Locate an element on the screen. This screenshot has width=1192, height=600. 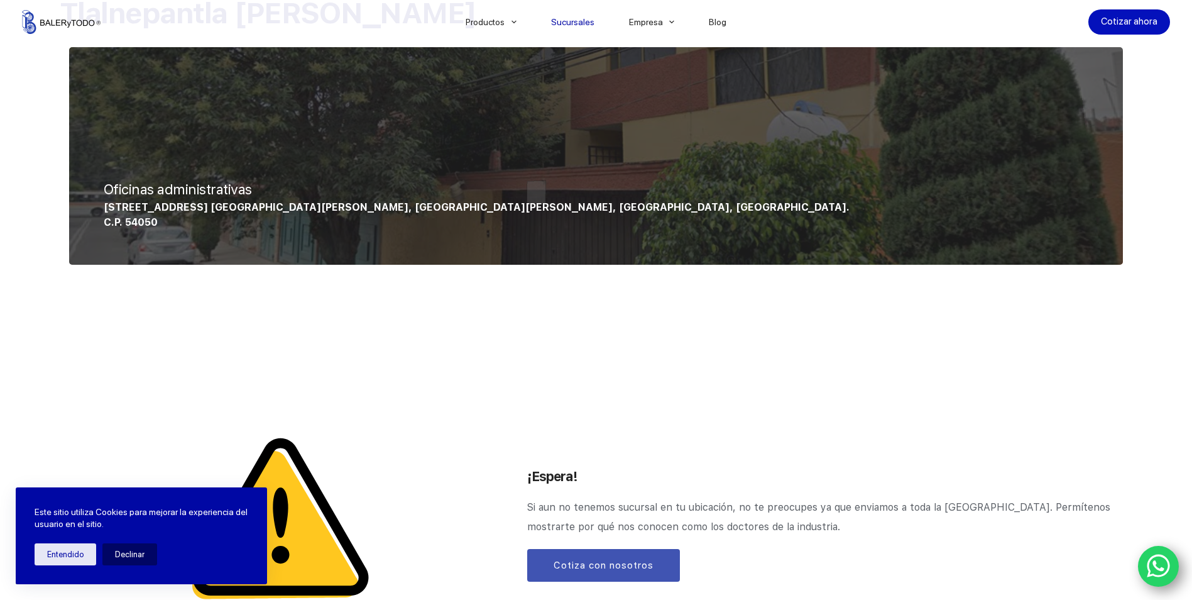
a: Cotiza con nosotros is located at coordinates (603, 565).